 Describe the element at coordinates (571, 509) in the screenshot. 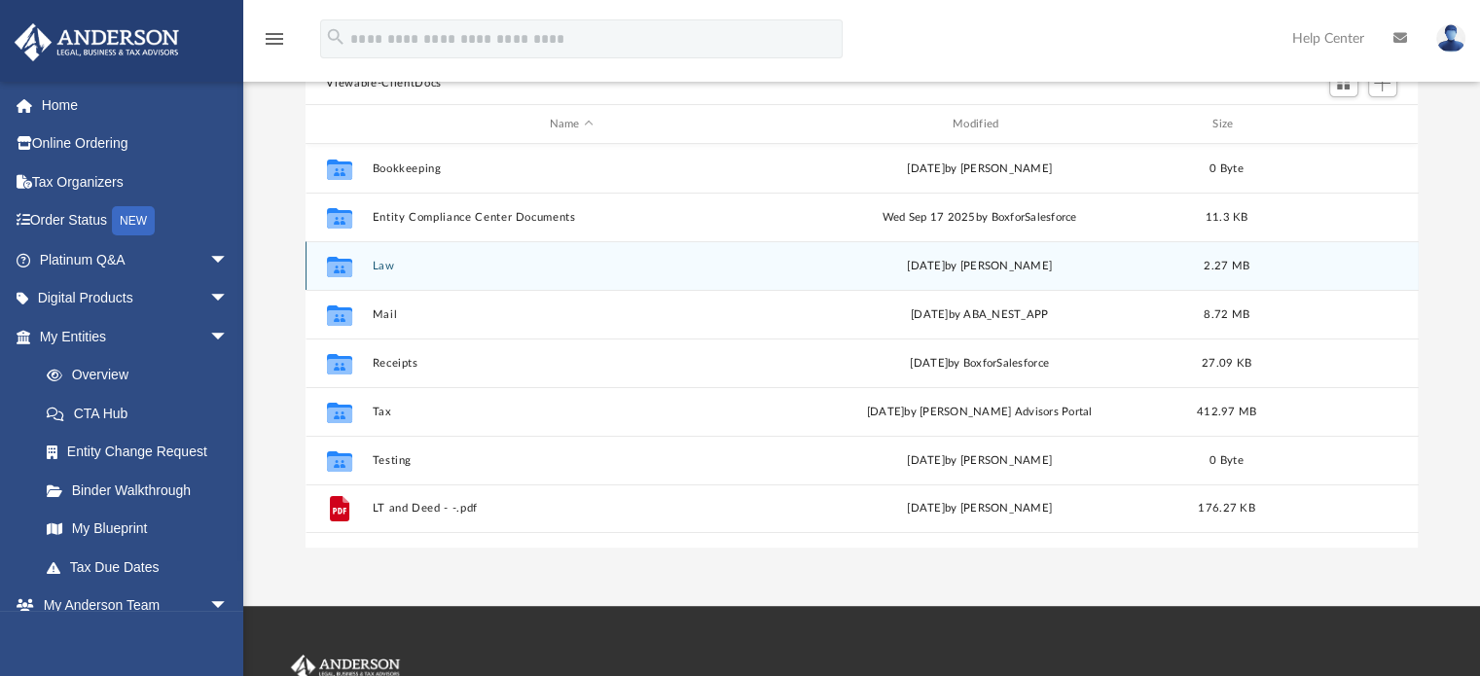

I see `button: LT and Deed - -.pdf` at that location.